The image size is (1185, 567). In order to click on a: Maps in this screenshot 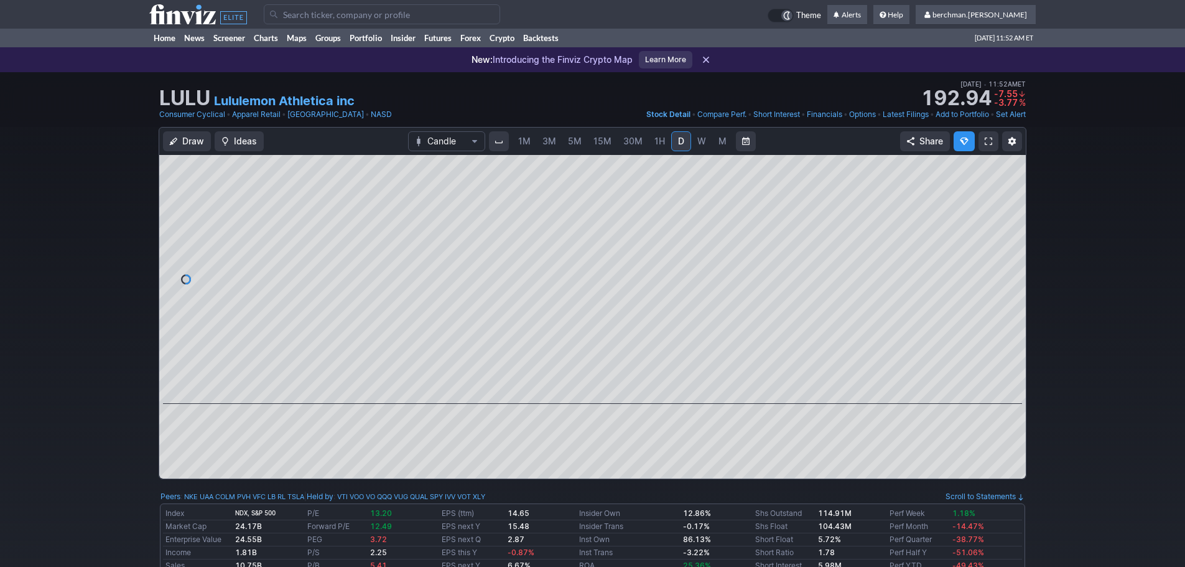, I will do `click(297, 38)`.